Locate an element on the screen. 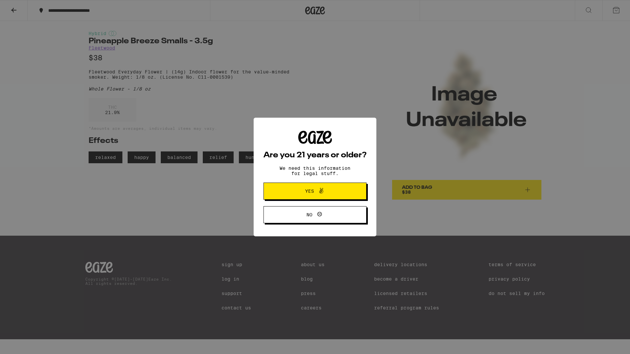 This screenshot has width=630, height=354. p: We need this information for legal stuff. is located at coordinates (315, 171).